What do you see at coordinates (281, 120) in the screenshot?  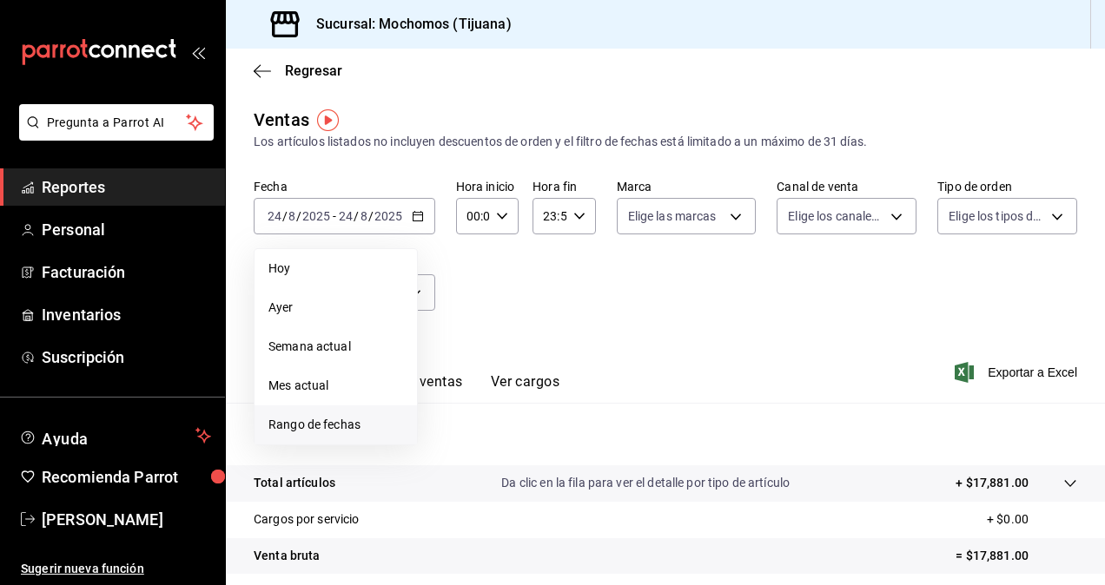 I see `div: Ventas` at bounding box center [281, 120].